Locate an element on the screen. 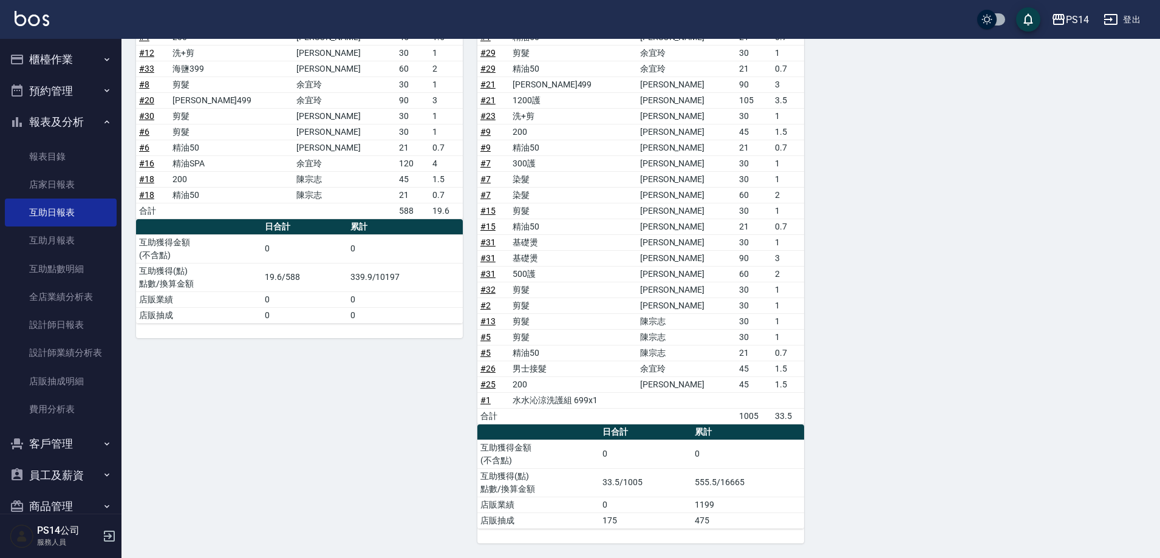 The image size is (1160, 558). th: 日合計 is located at coordinates (304, 227).